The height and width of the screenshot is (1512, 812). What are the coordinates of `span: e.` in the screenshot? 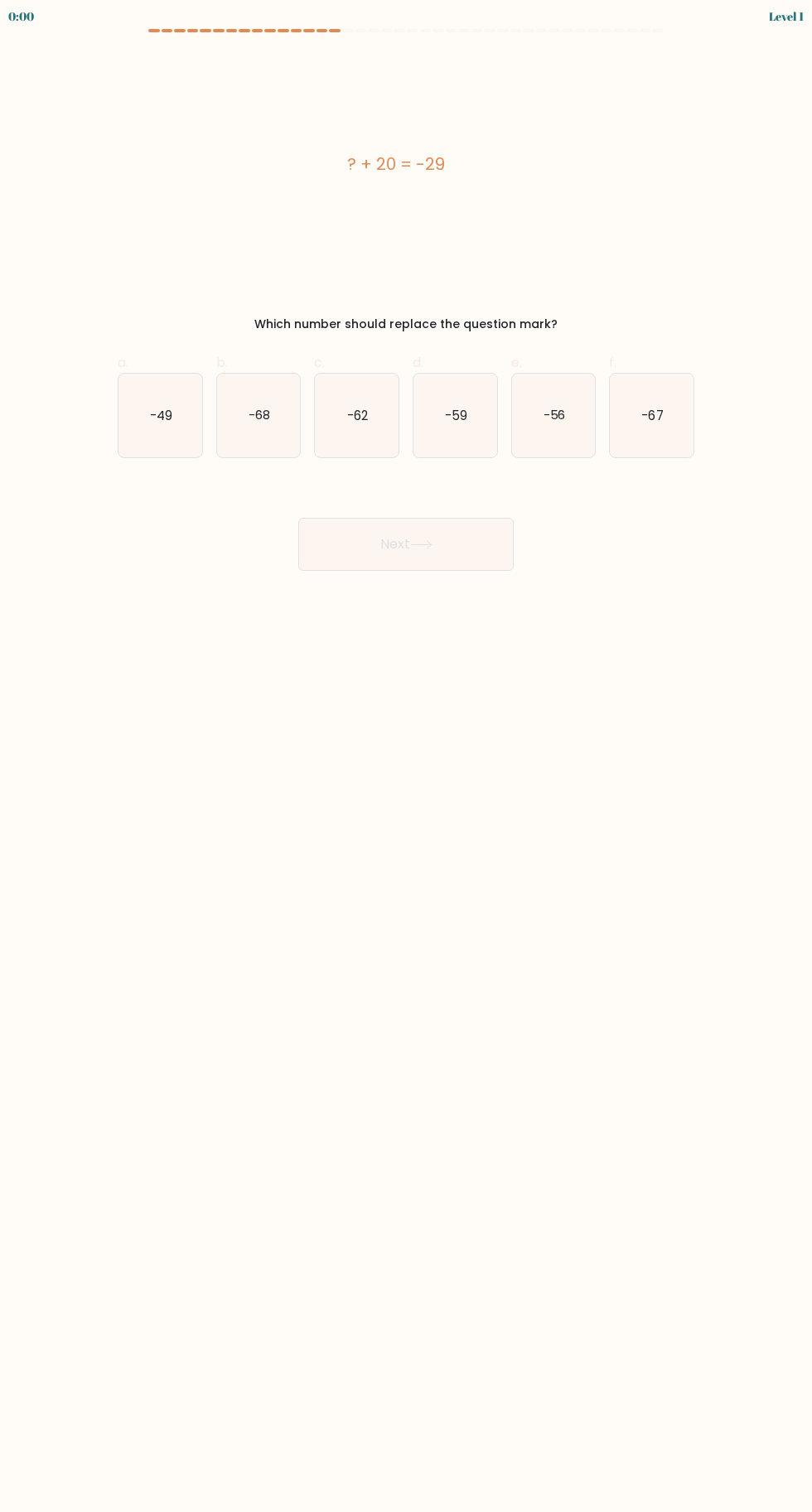 It's located at (517, 362).